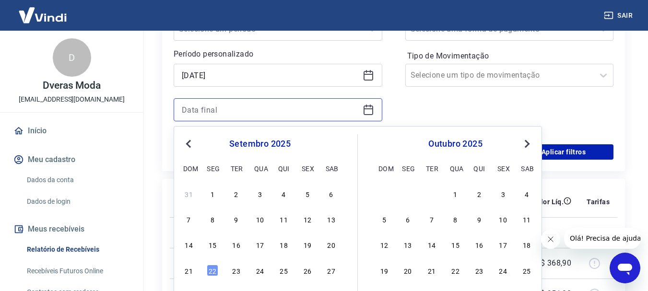 Image resolution: width=648 pixels, height=291 pixels. What do you see at coordinates (408, 271) in the screenshot?
I see `div: Choose segunda-feira, 20 de outubro de 2025` at bounding box center [408, 271].